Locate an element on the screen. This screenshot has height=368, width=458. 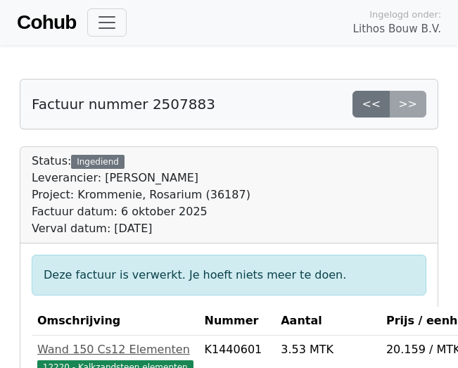
div: Factuur datum: 6 oktober 2025 is located at coordinates (141, 212).